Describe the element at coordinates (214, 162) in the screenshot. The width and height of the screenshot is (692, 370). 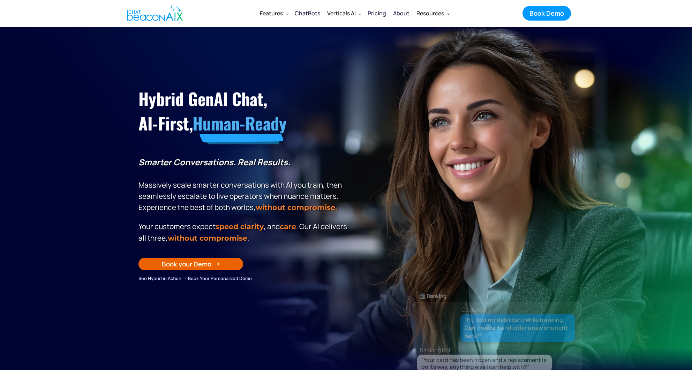
I see `strong: Smarter Conversations. Real Results.` at that location.